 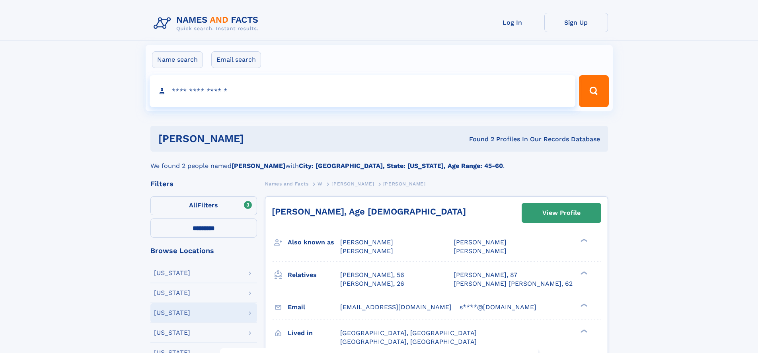 What do you see at coordinates (314, 242) in the screenshot?
I see `h3: Also known as` at bounding box center [314, 242].